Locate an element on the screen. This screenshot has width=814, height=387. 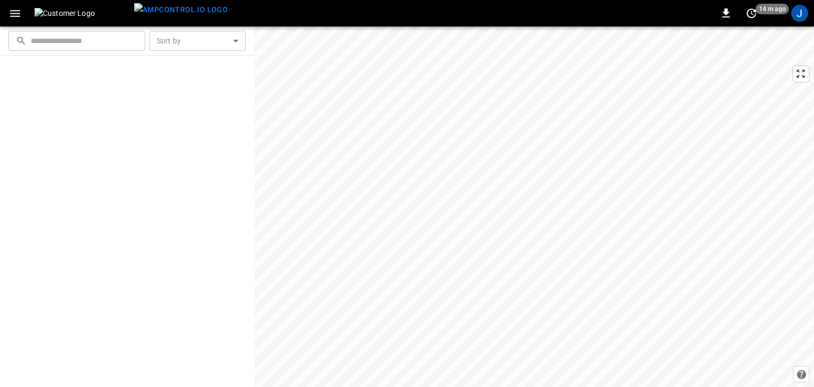
div: profile-icon is located at coordinates (800, 13).